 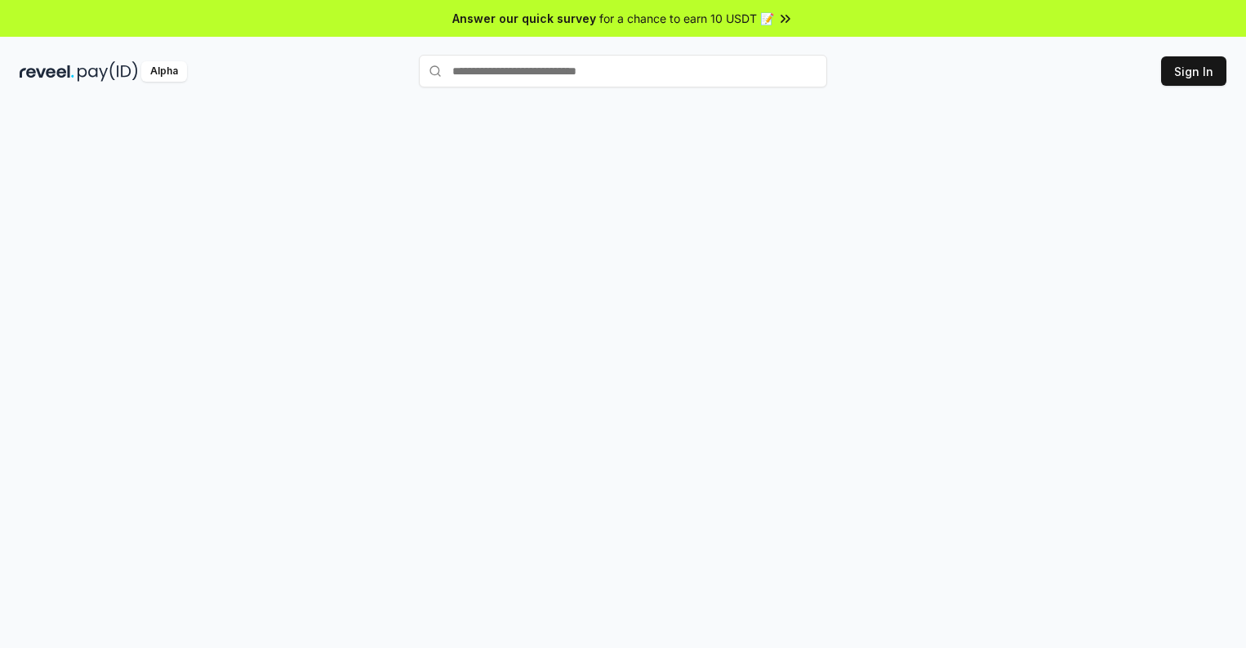 What do you see at coordinates (687, 18) in the screenshot?
I see `span: for a chance to earn 10 USDT 📝` at bounding box center [687, 18].